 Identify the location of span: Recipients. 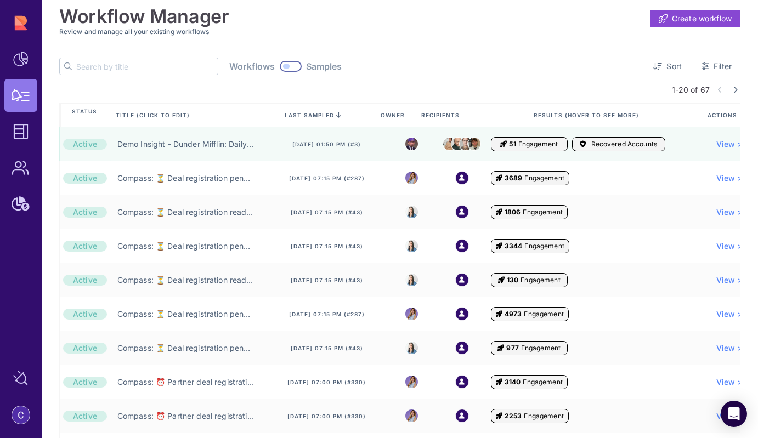
(442, 115).